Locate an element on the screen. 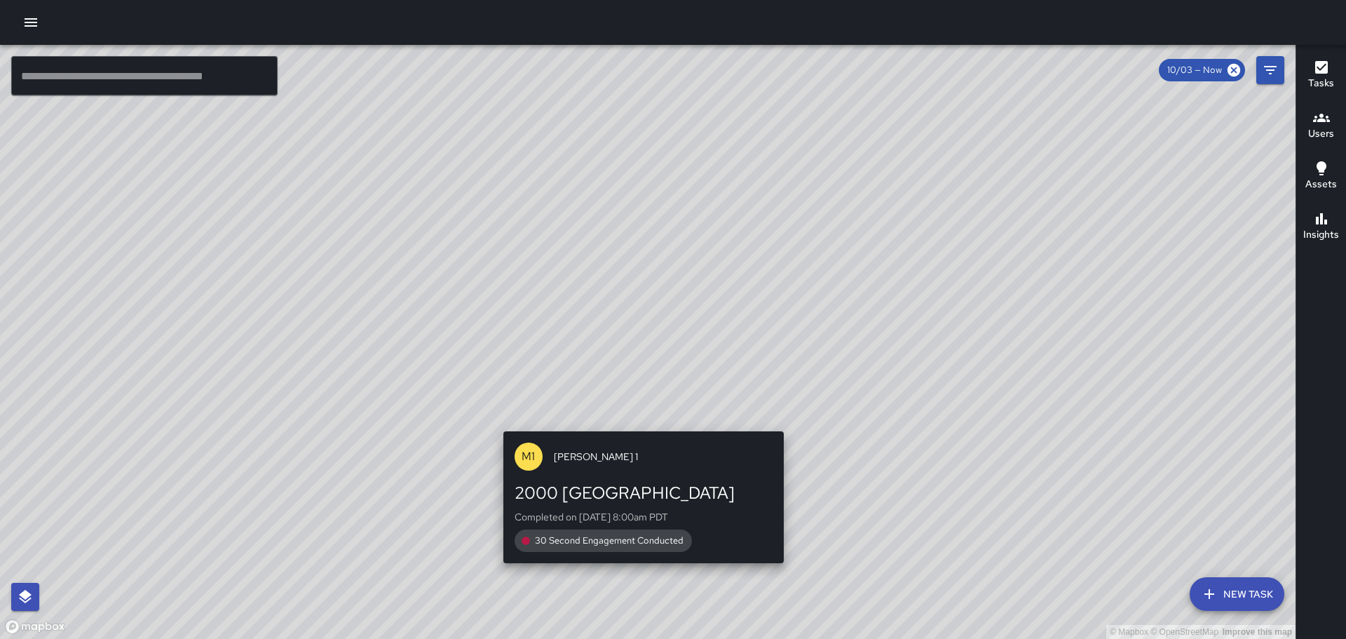  div: 10/03 — Now is located at coordinates (1202, 70).